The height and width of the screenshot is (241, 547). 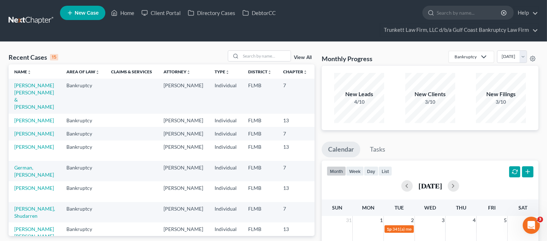 I want to click on span: Tue, so click(x=399, y=207).